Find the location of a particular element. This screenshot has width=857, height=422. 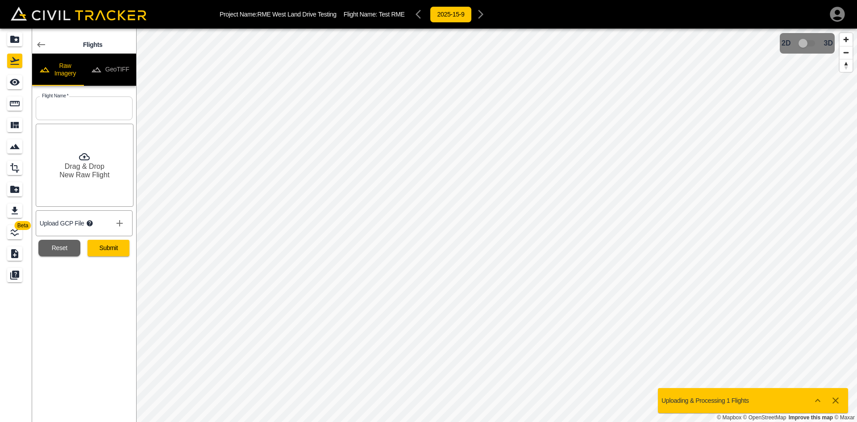

p: Project Name: RME West Land Drive Testing is located at coordinates (278, 14).